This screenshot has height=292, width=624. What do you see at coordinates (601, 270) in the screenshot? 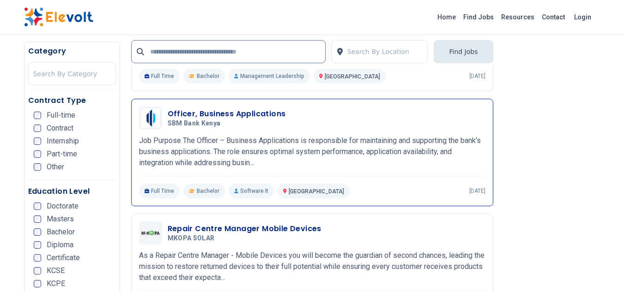
I see `div: Chat Widget` at bounding box center [601, 270].